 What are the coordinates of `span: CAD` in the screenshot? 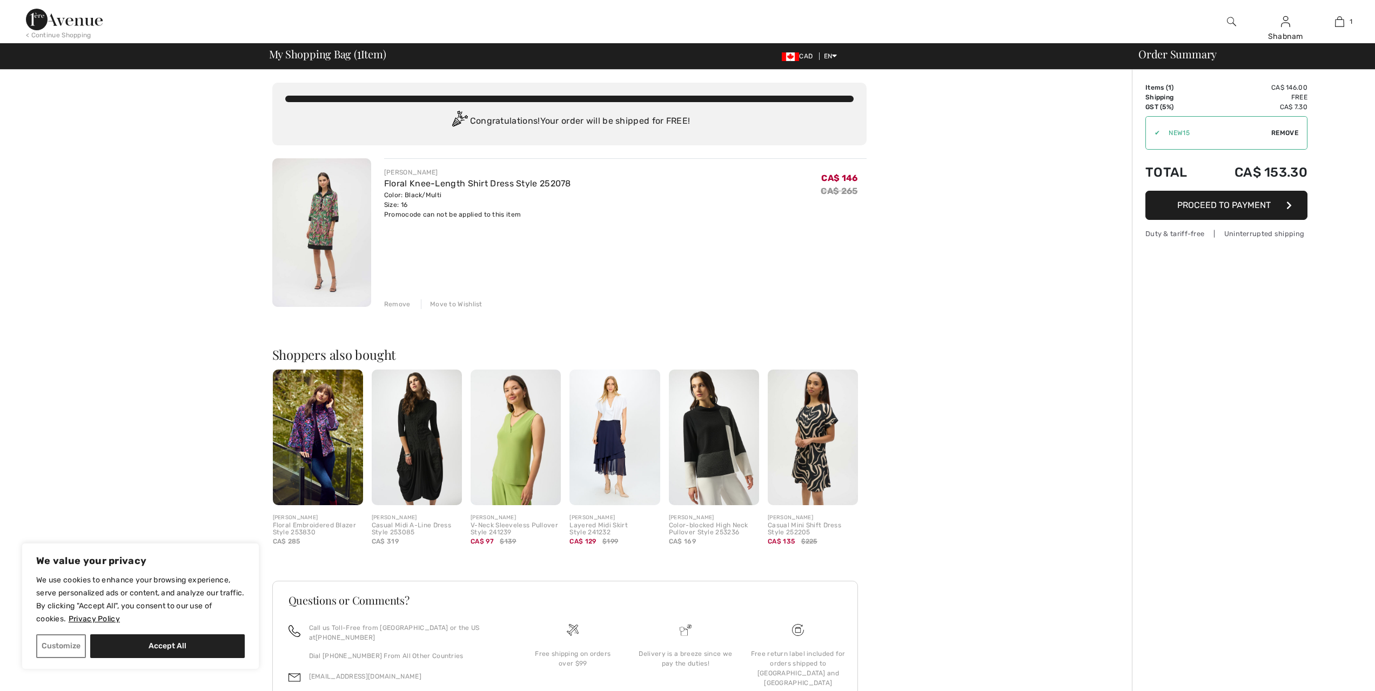 It's located at (799, 56).